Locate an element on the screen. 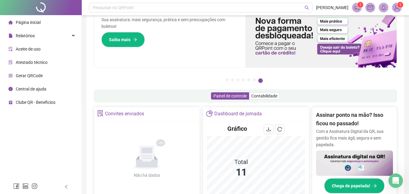  div: Não há dados is located at coordinates (147, 175).